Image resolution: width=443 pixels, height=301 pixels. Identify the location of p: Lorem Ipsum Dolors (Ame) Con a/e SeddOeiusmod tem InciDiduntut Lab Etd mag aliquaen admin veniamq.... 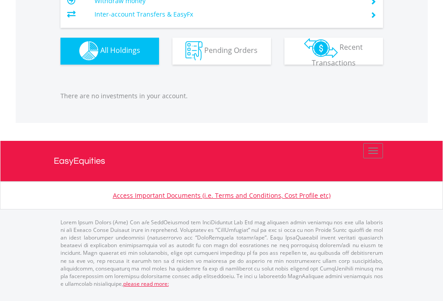
(222, 253).